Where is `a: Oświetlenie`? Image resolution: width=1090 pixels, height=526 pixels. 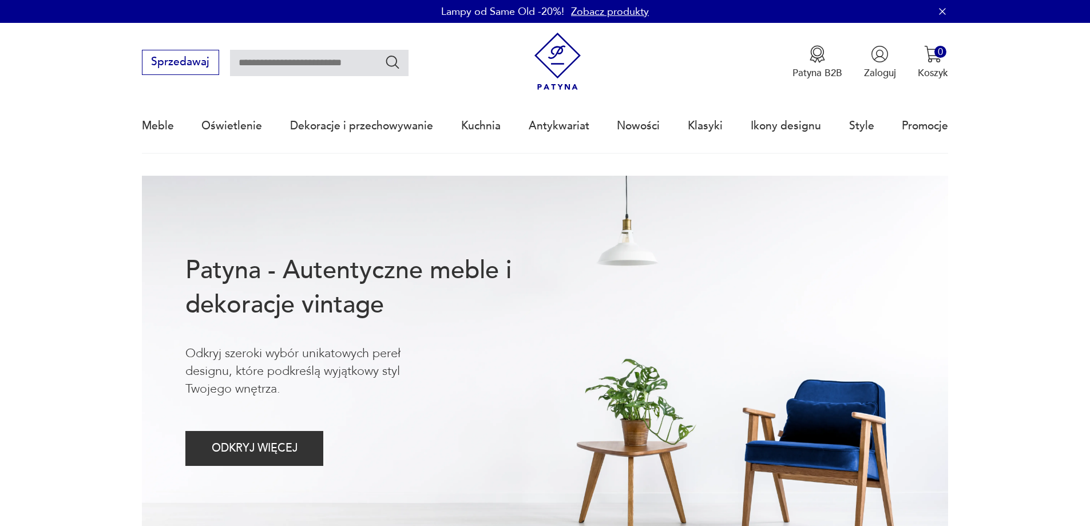
a: Oświetlenie is located at coordinates (232, 126).